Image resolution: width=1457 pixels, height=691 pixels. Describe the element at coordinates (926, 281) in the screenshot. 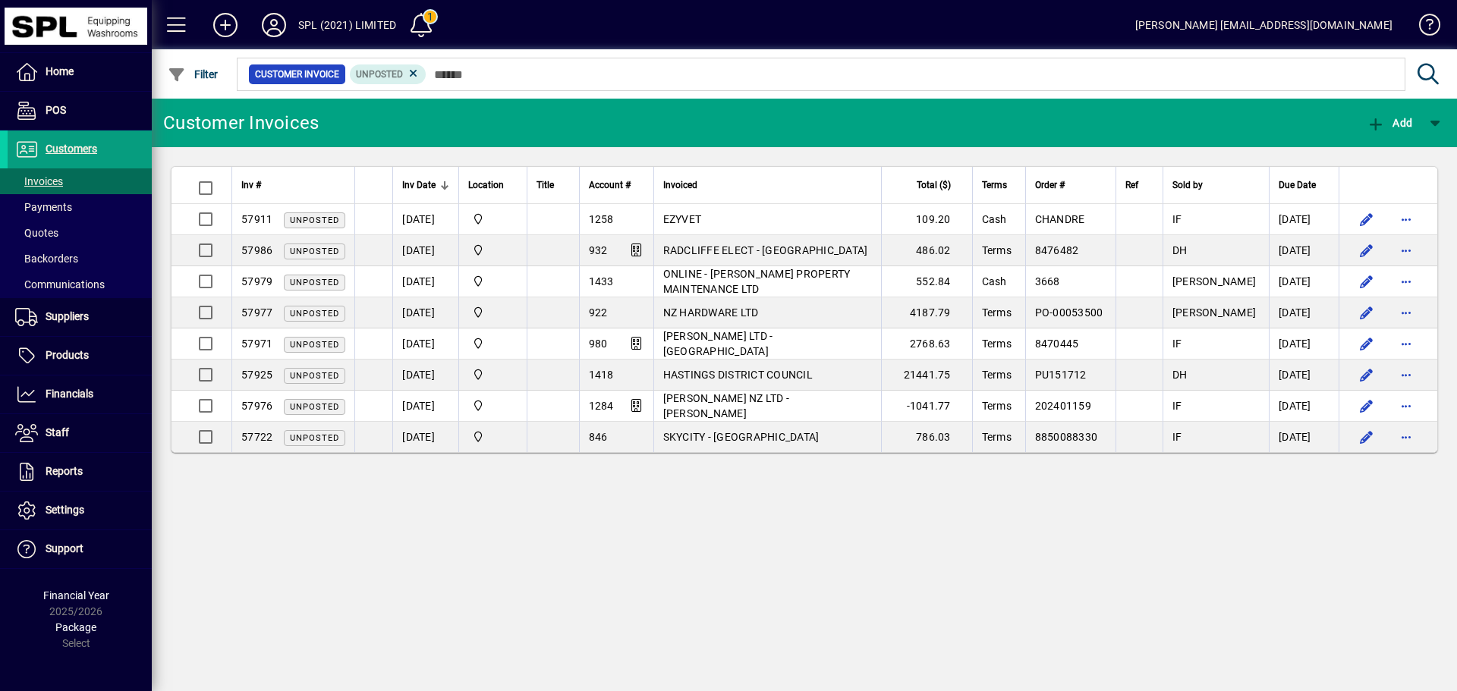

I see `td: 552.84` at that location.